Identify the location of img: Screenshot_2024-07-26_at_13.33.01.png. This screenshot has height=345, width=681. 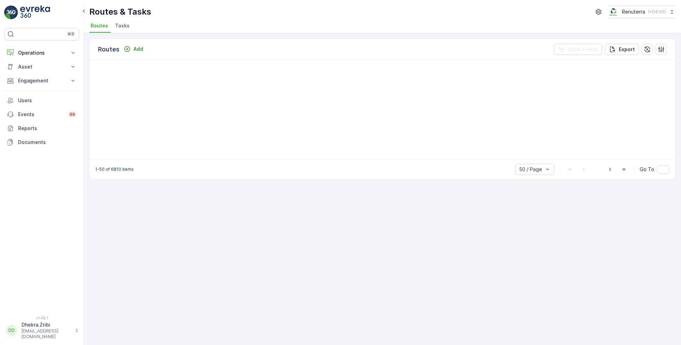
(614, 12).